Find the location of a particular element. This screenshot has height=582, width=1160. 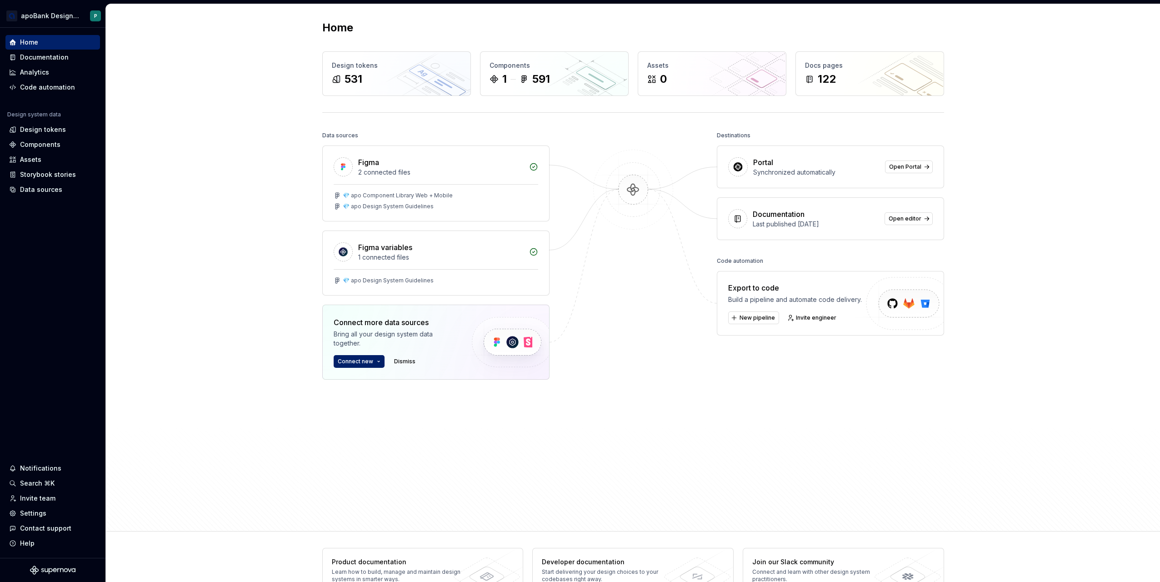

a: Open Portal is located at coordinates (909, 167).